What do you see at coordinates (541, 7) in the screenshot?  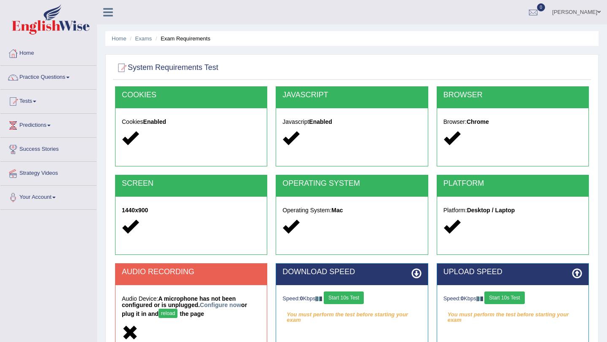 I see `span: 0` at bounding box center [541, 7].